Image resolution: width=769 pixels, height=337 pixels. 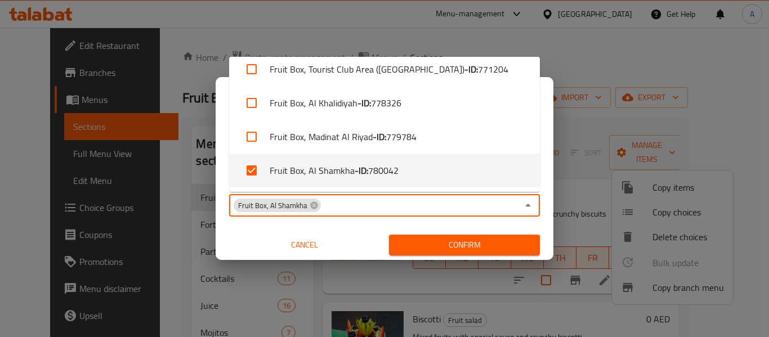 I want to click on span: Fruit Box, Al Shamkha, so click(x=272, y=205).